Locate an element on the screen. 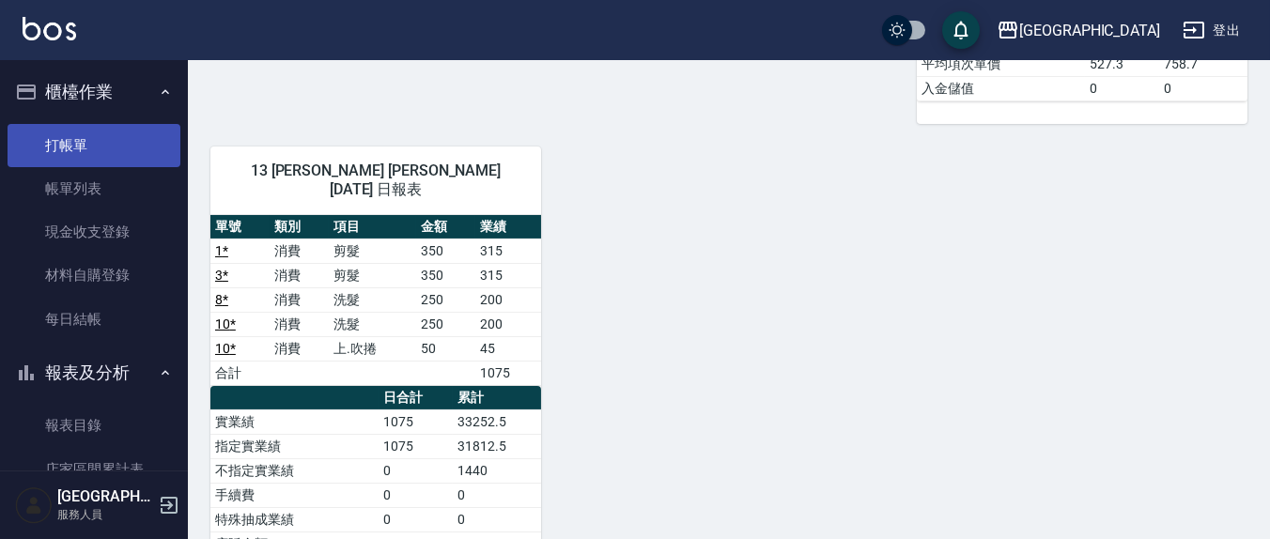  td: 入金儲值 is located at coordinates (1000, 88).